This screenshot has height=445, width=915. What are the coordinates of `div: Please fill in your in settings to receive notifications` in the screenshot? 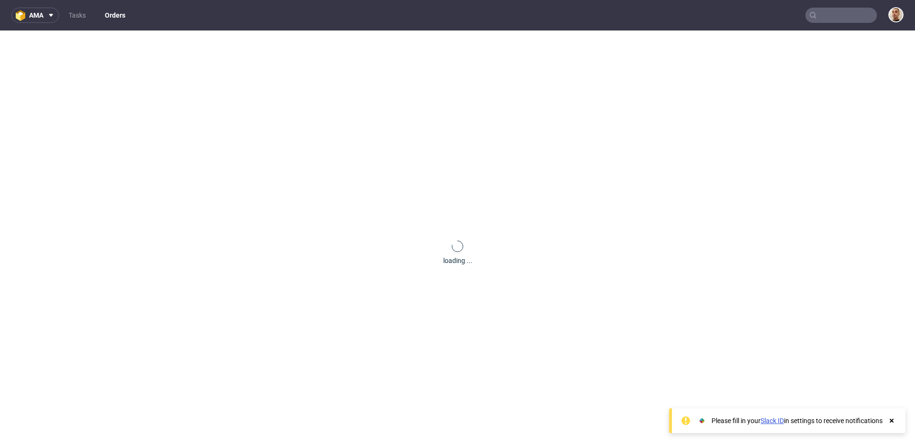 It's located at (797, 421).